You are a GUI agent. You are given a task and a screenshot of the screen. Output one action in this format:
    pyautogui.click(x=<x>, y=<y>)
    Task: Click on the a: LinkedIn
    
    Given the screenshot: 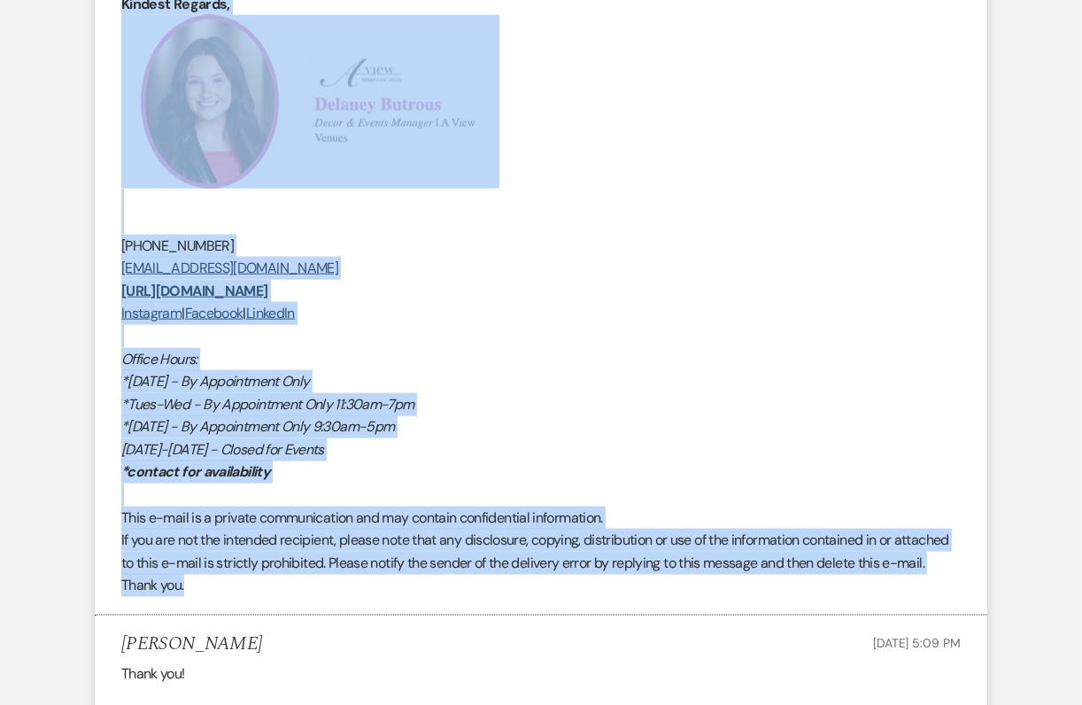 What is the action you would take?
    pyautogui.click(x=270, y=313)
    